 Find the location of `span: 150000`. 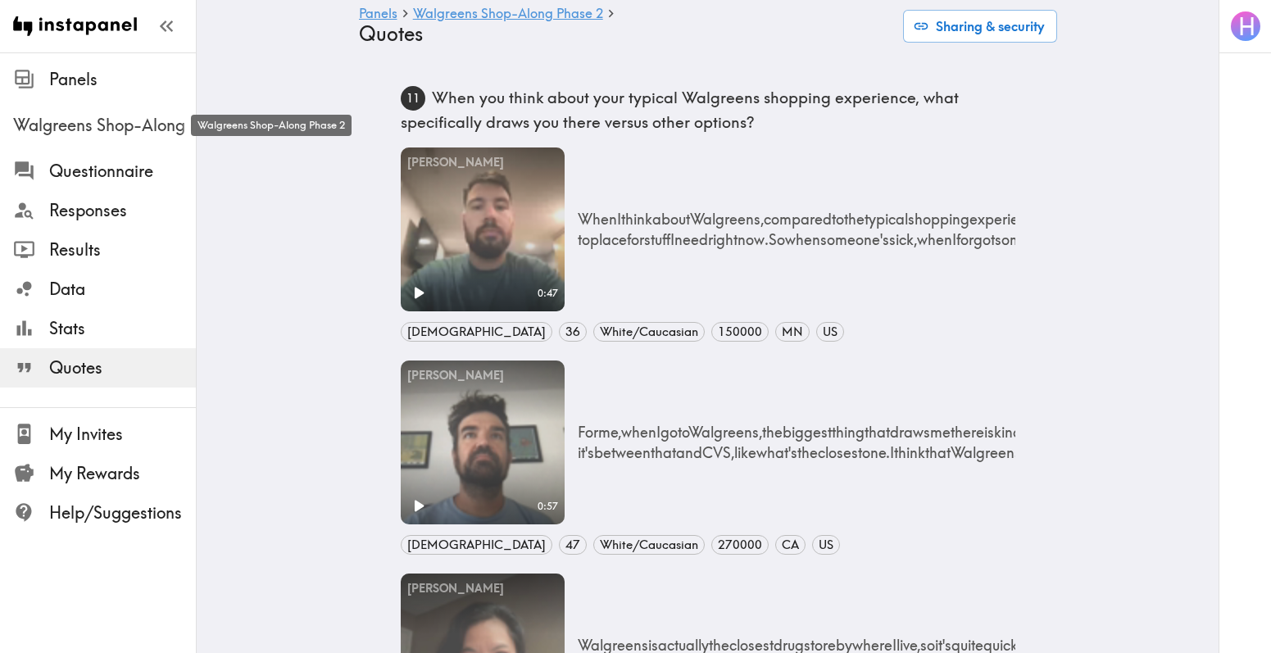

span: 150000 is located at coordinates (740, 332).